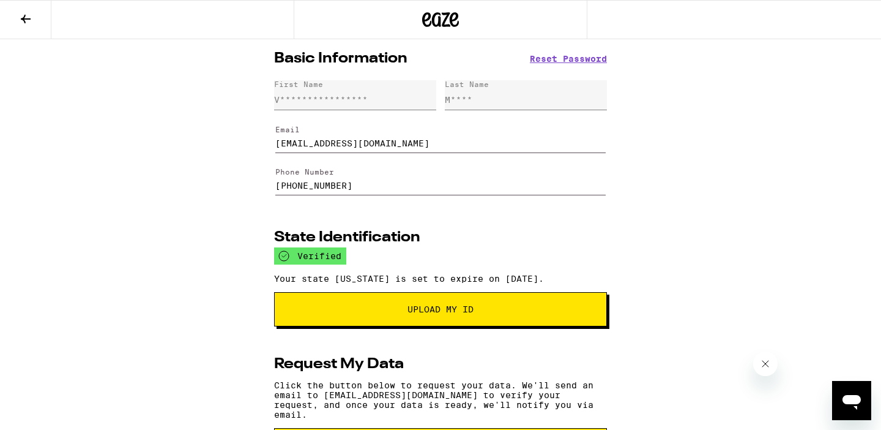 This screenshot has height=430, width=881. I want to click on label: Email, so click(288, 129).